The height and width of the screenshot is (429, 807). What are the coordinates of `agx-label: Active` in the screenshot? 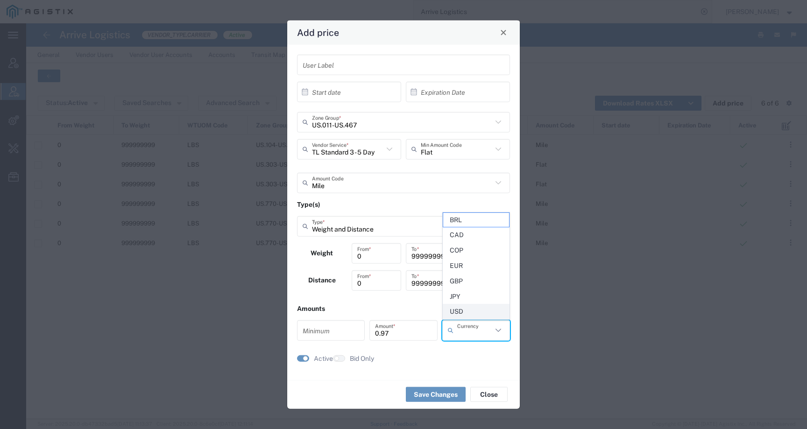 It's located at (323, 358).